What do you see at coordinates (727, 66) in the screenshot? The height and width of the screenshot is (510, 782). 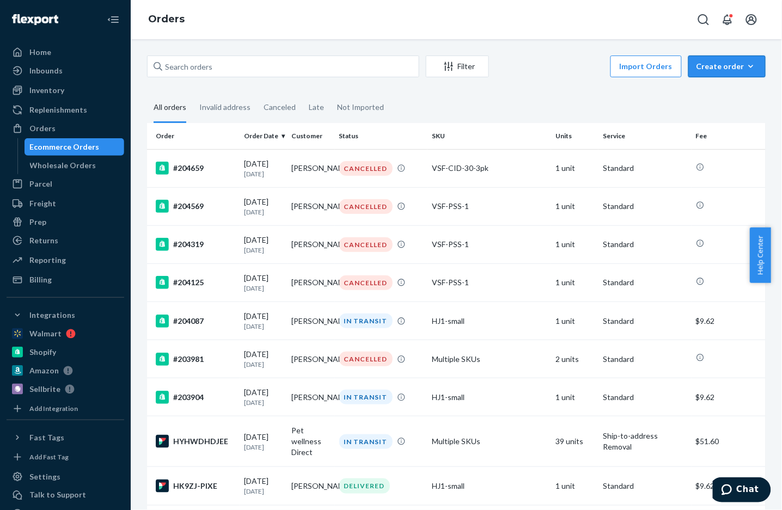 I see `div: Create order` at bounding box center [727, 66].